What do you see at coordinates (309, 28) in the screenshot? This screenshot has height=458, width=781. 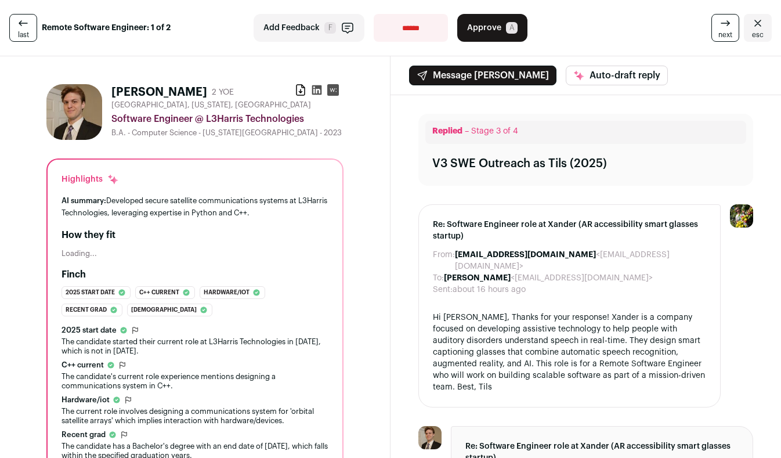 I see `button: Add Feedback F` at bounding box center [309, 28].